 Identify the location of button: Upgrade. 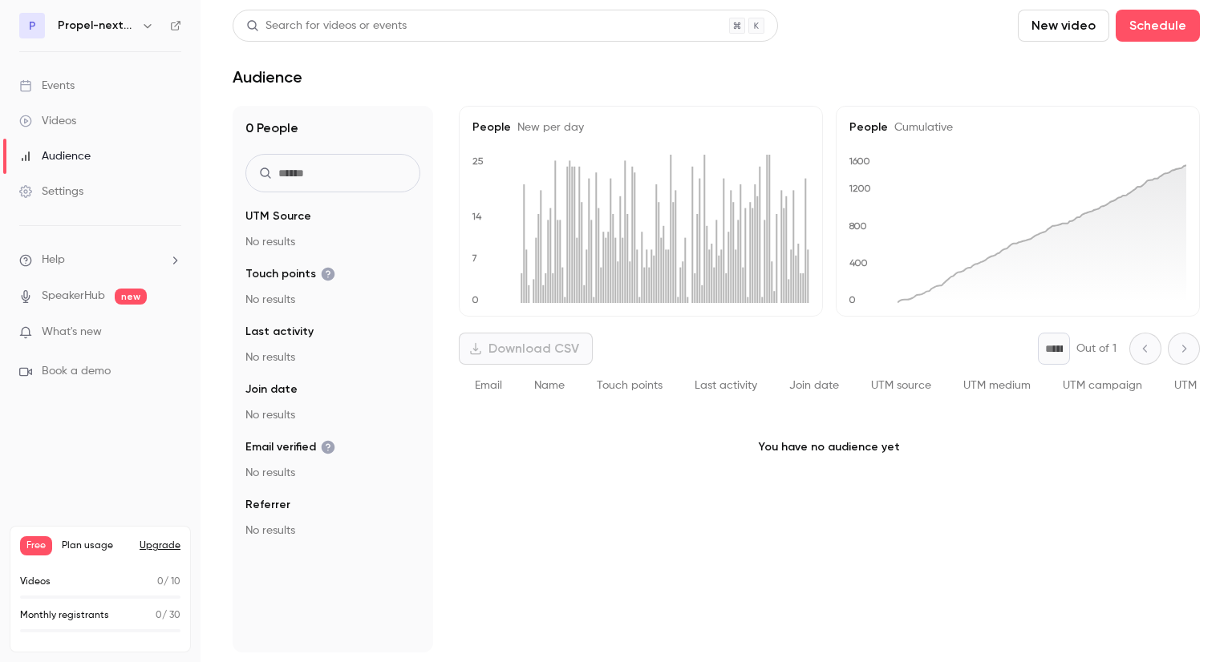
(160, 546).